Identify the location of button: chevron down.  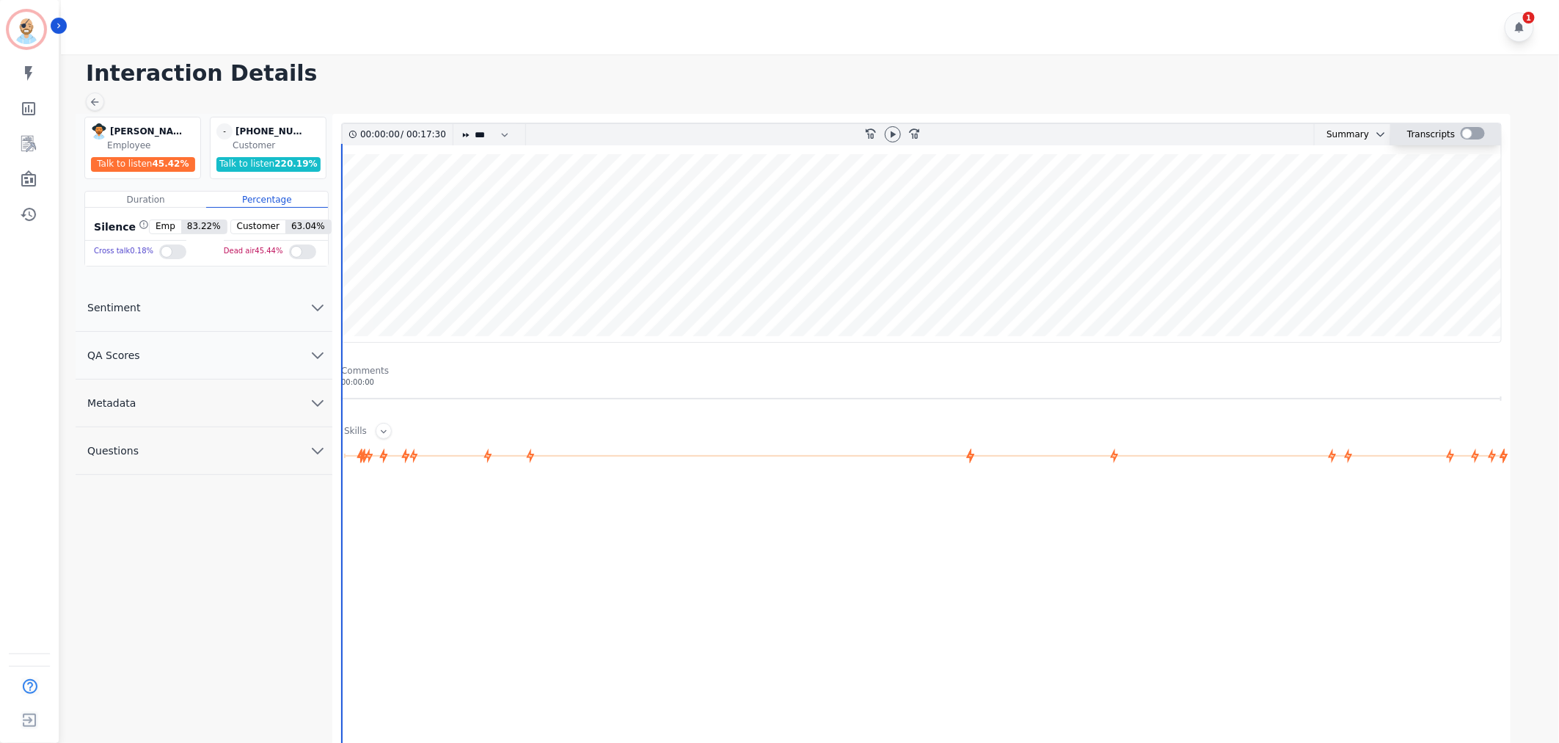
(1378, 134).